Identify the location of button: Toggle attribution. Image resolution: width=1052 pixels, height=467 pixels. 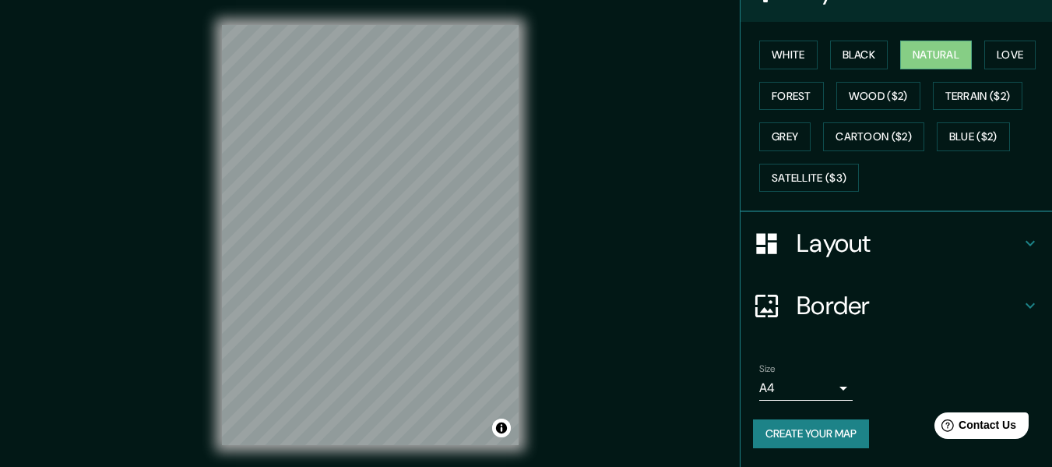
(502, 428).